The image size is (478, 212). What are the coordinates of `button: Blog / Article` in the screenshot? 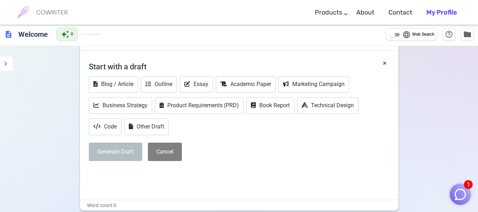 It's located at (113, 84).